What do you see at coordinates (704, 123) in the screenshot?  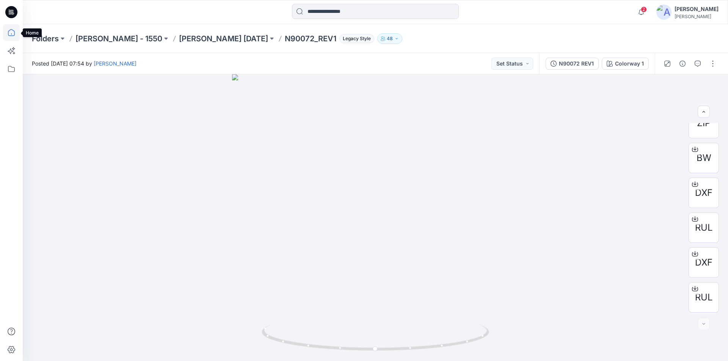 I see `span: ZIP` at bounding box center [704, 123].